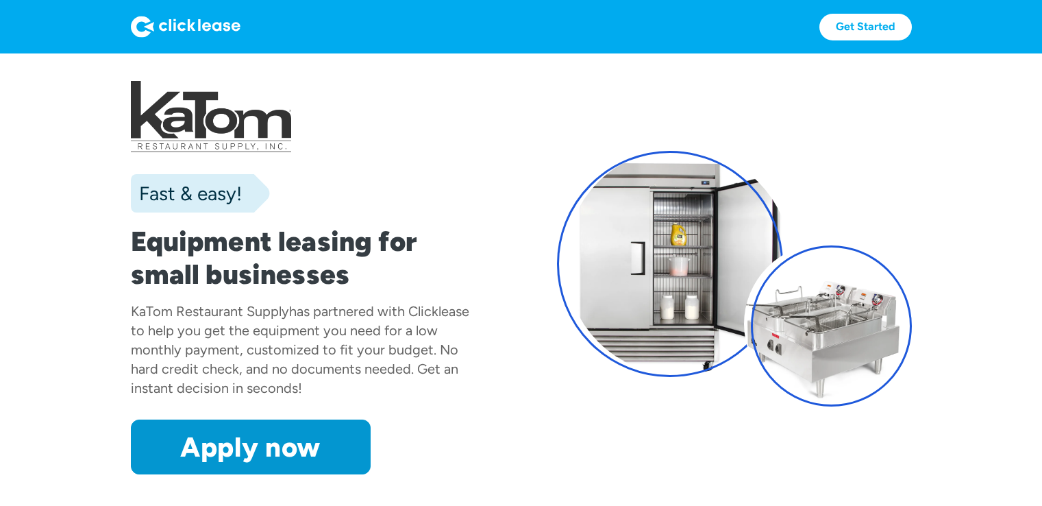 Image resolution: width=1042 pixels, height=506 pixels. What do you see at coordinates (186, 27) in the screenshot?
I see `img: Logo` at bounding box center [186, 27].